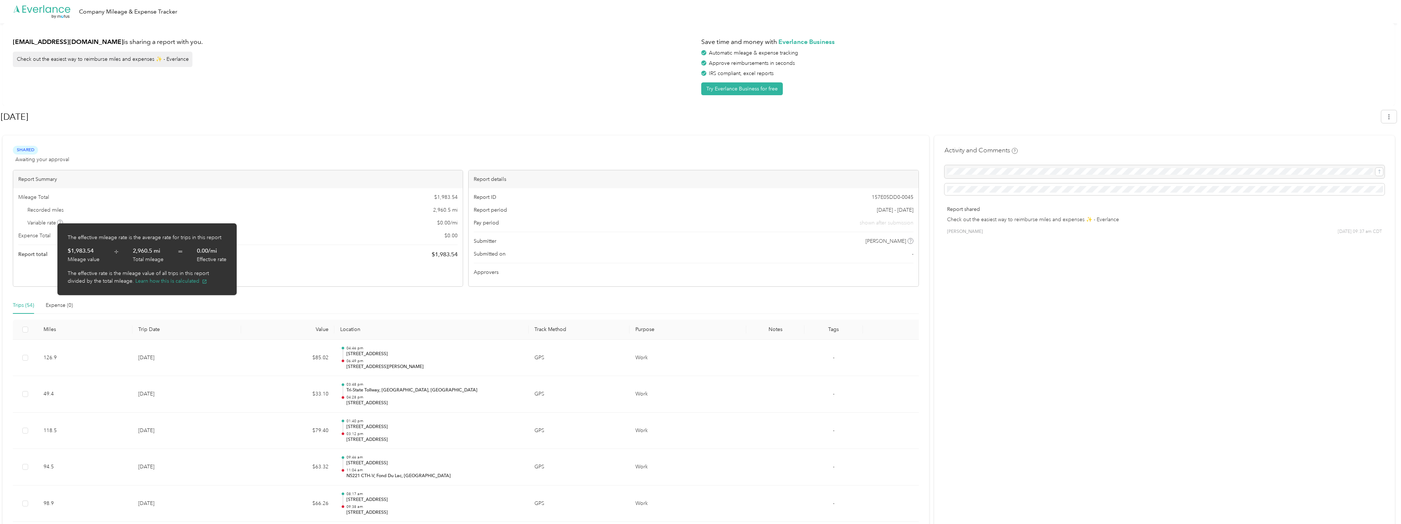  I want to click on div: Report Summary, so click(238, 179).